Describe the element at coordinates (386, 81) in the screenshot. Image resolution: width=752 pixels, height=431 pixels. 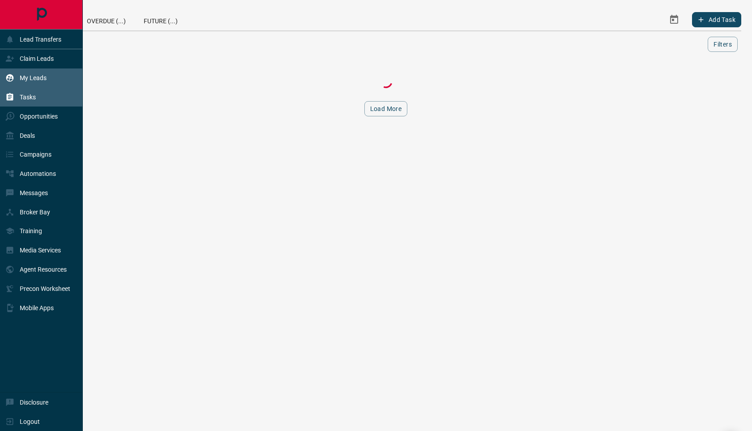
I see `div: Loading` at that location.